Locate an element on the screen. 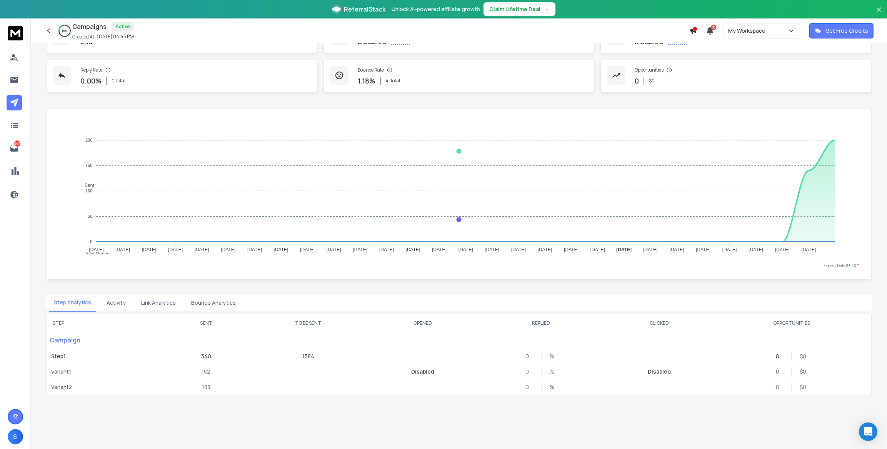  p: 18 % is located at coordinates (65, 31).